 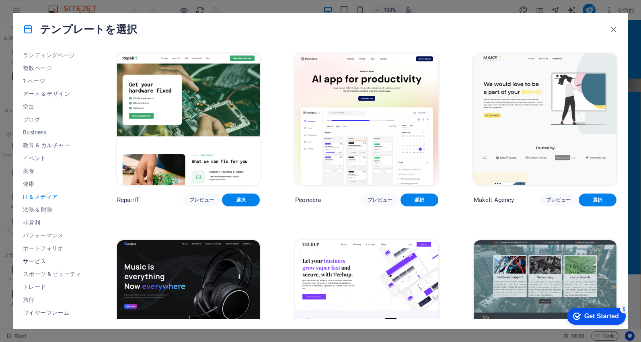 I want to click on span: ワイヤーフレーム, so click(x=52, y=313).